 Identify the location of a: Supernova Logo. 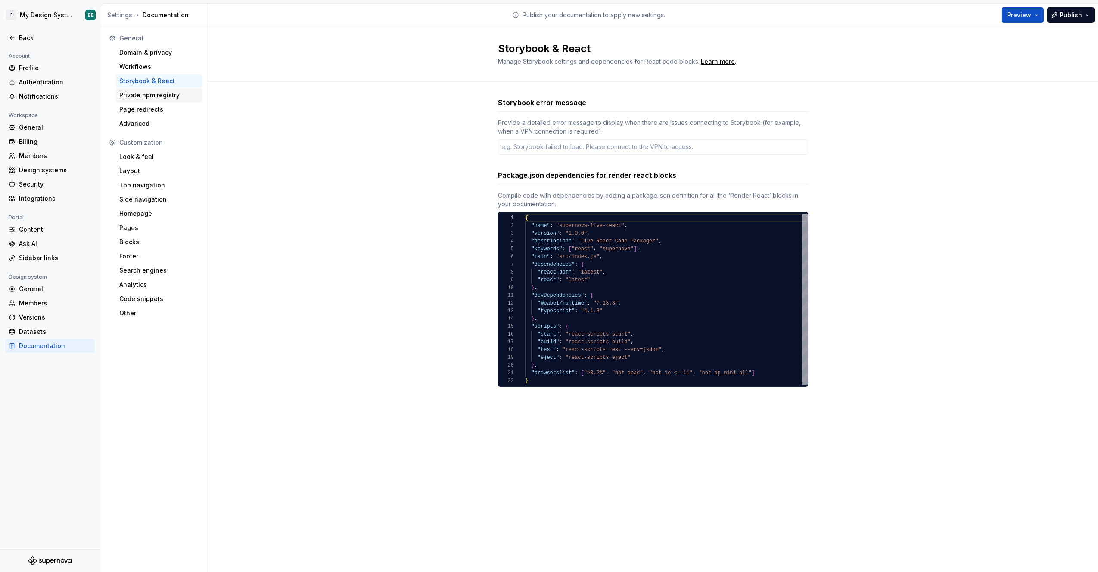
(50, 561).